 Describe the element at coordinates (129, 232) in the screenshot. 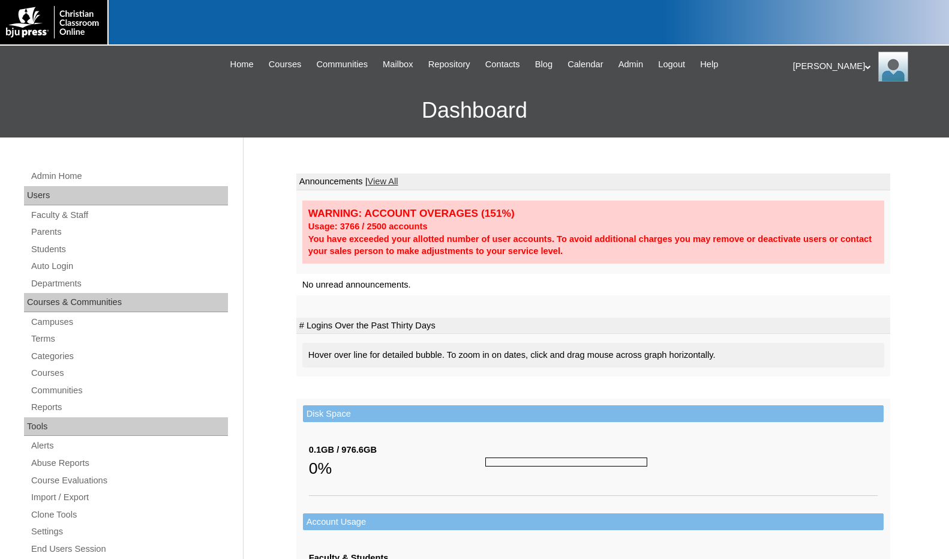

I see `a: Parents` at that location.